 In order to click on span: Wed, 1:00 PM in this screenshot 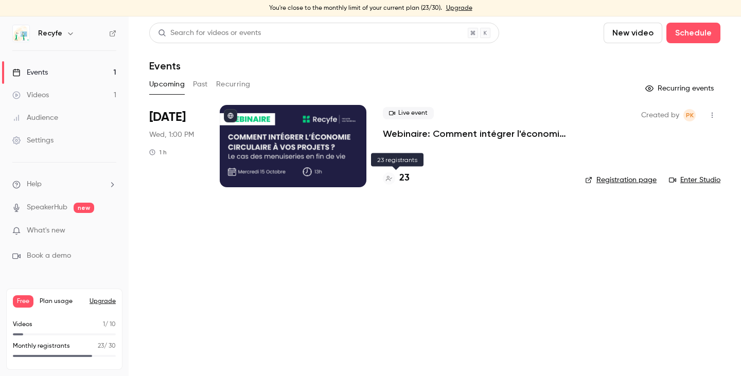, I will do `click(171, 135)`.